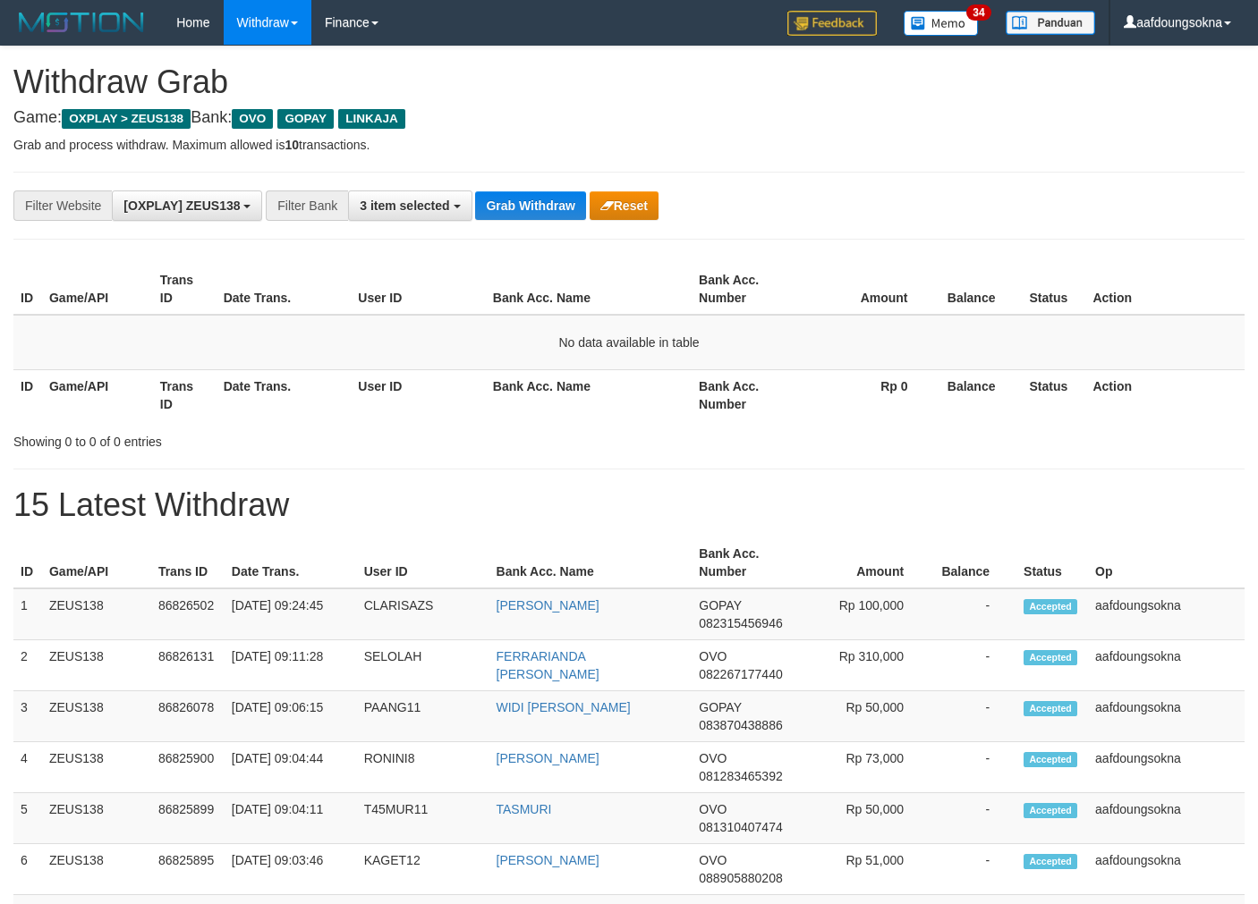 This screenshot has width=1258, height=904. Describe the element at coordinates (184, 394) in the screenshot. I see `th: Trans ID` at that location.